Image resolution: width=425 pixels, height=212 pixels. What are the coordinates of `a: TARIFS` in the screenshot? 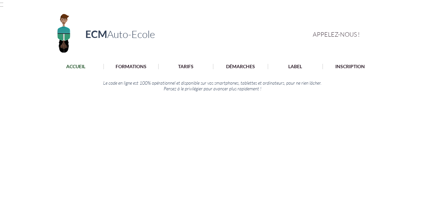 It's located at (185, 67).